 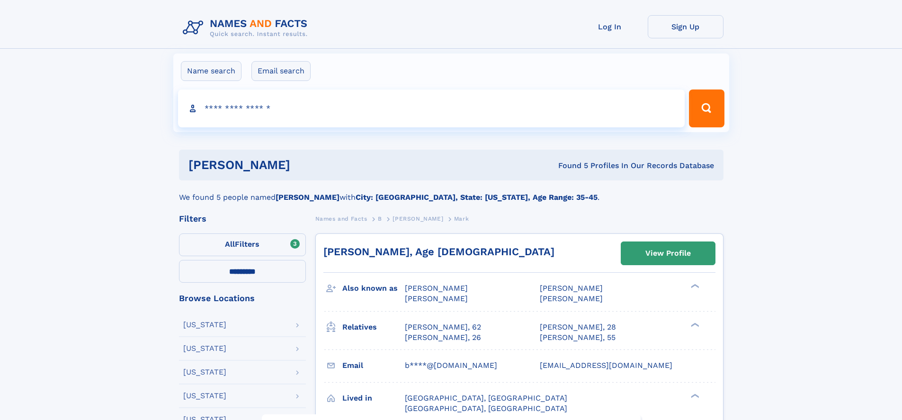 I want to click on div: We found 5 people named with ., so click(x=451, y=192).